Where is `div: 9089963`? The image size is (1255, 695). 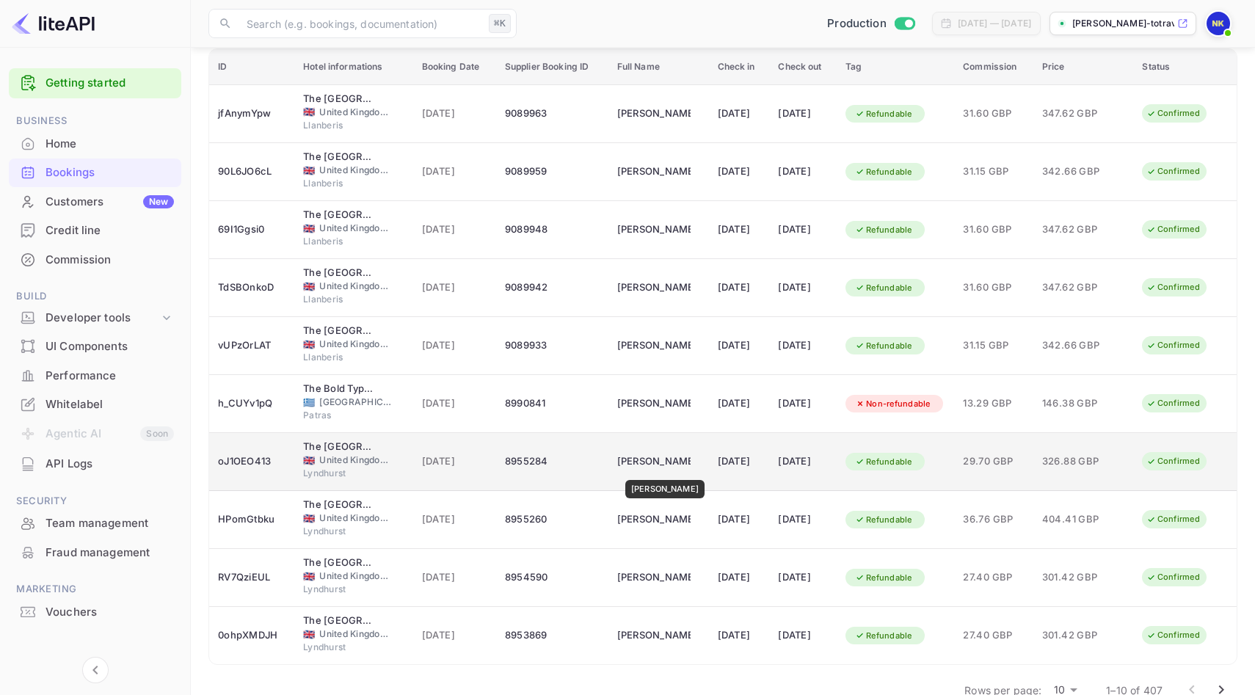 div: 9089963 is located at coordinates (552, 114).